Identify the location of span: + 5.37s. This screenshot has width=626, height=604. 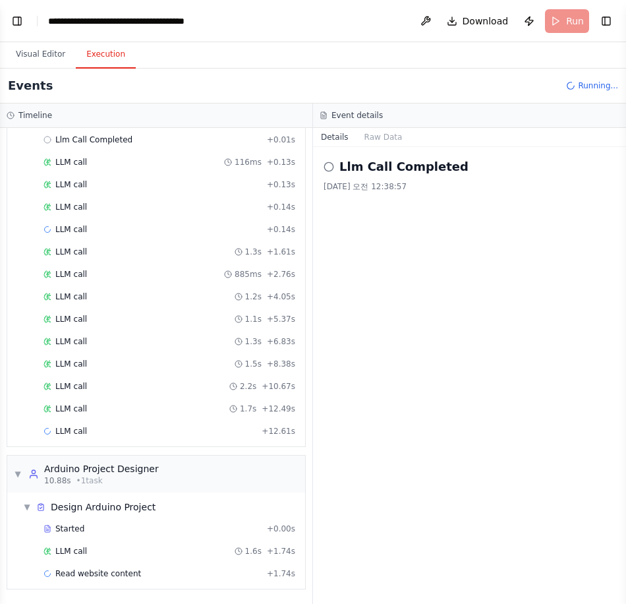
(281, 319).